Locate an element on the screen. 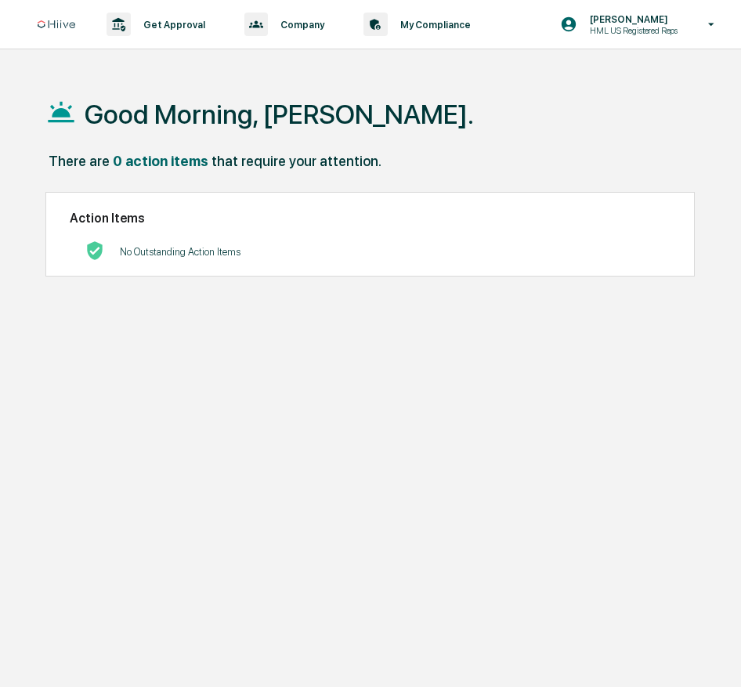 The height and width of the screenshot is (687, 741). p: Get Approval is located at coordinates (171, 24).